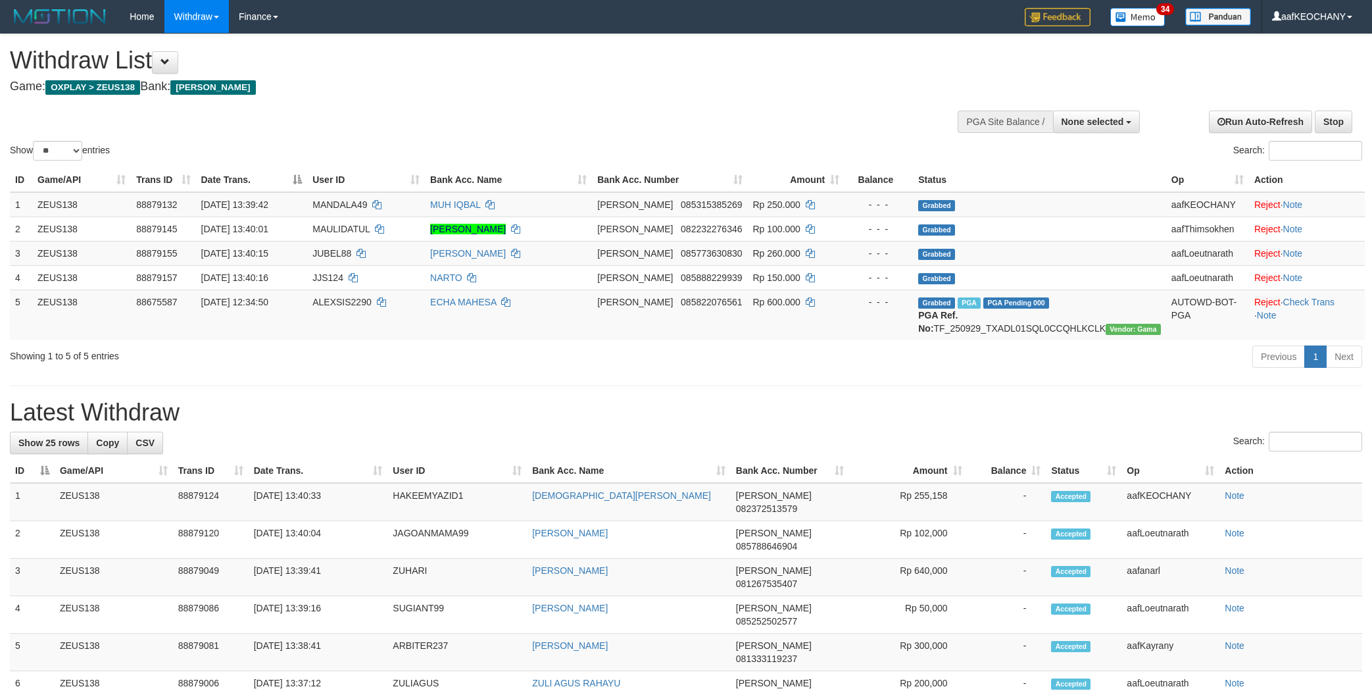 This screenshot has width=1372, height=693. Describe the element at coordinates (157, 302) in the screenshot. I see `span: 88675587` at that location.